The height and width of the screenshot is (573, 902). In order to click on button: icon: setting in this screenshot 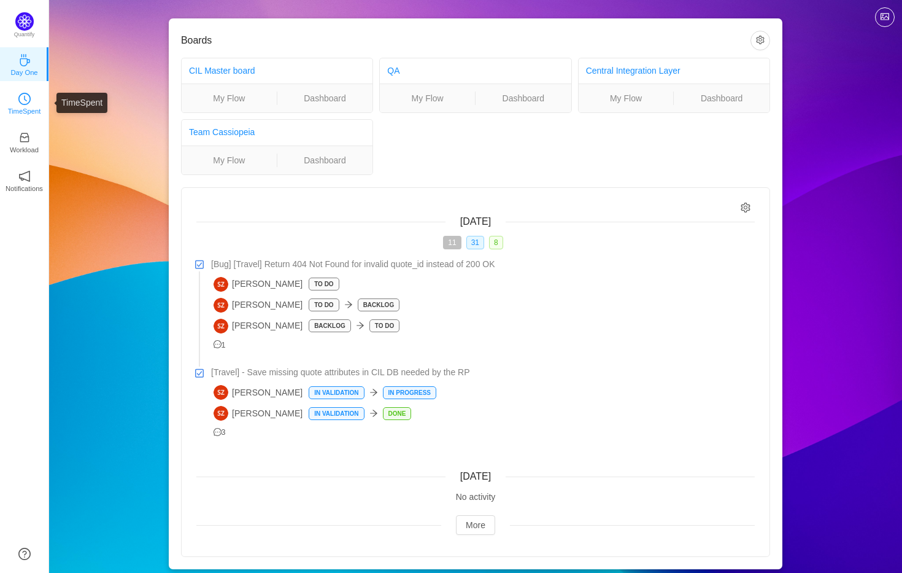, I will do `click(760, 40)`.